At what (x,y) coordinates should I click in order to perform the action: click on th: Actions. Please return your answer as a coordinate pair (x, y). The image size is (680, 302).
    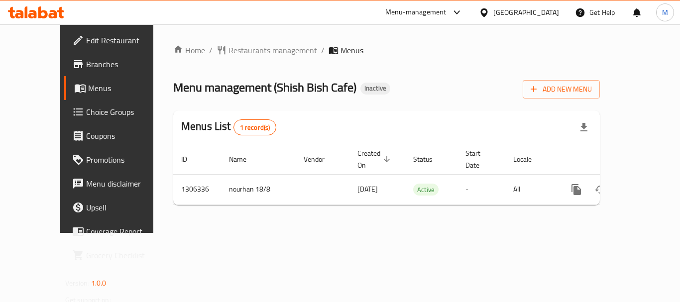
    Looking at the image, I should click on (613, 159).